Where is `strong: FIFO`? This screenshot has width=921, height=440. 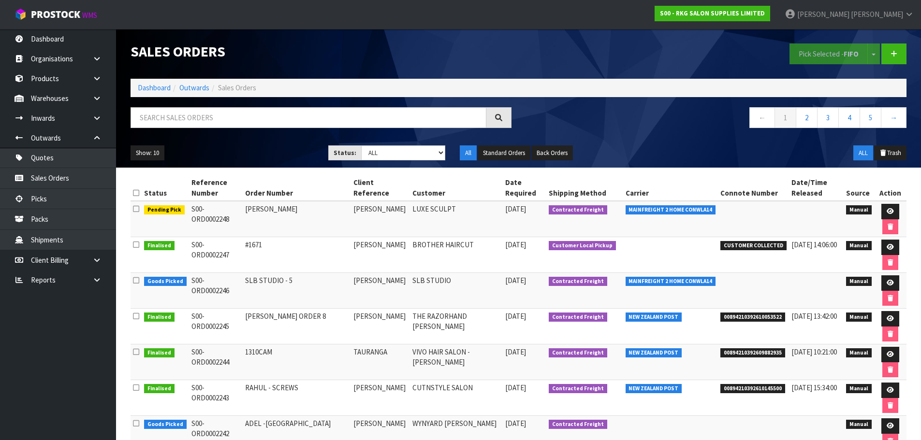 strong: FIFO is located at coordinates (851, 54).